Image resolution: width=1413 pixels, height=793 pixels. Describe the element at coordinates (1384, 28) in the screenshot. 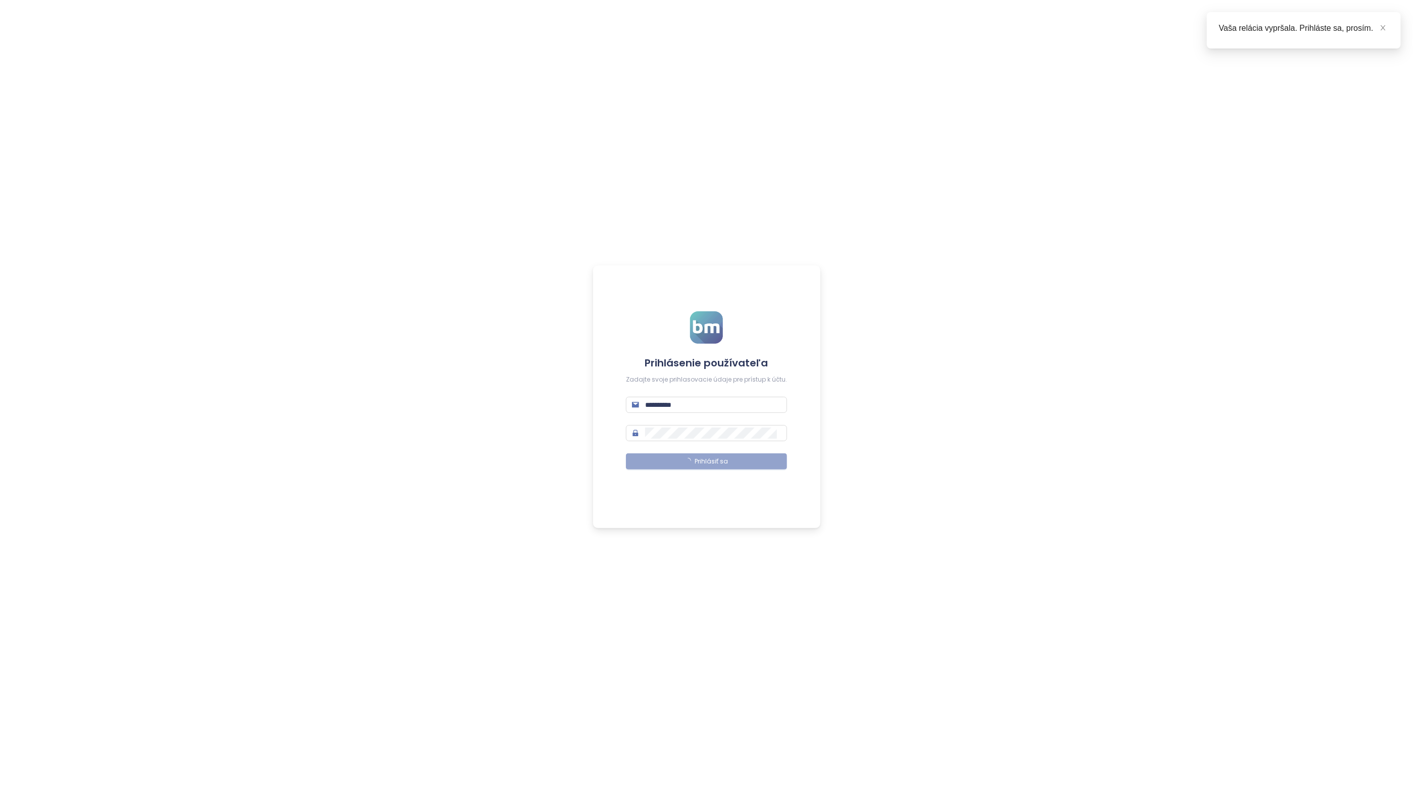

I see `span: close` at that location.